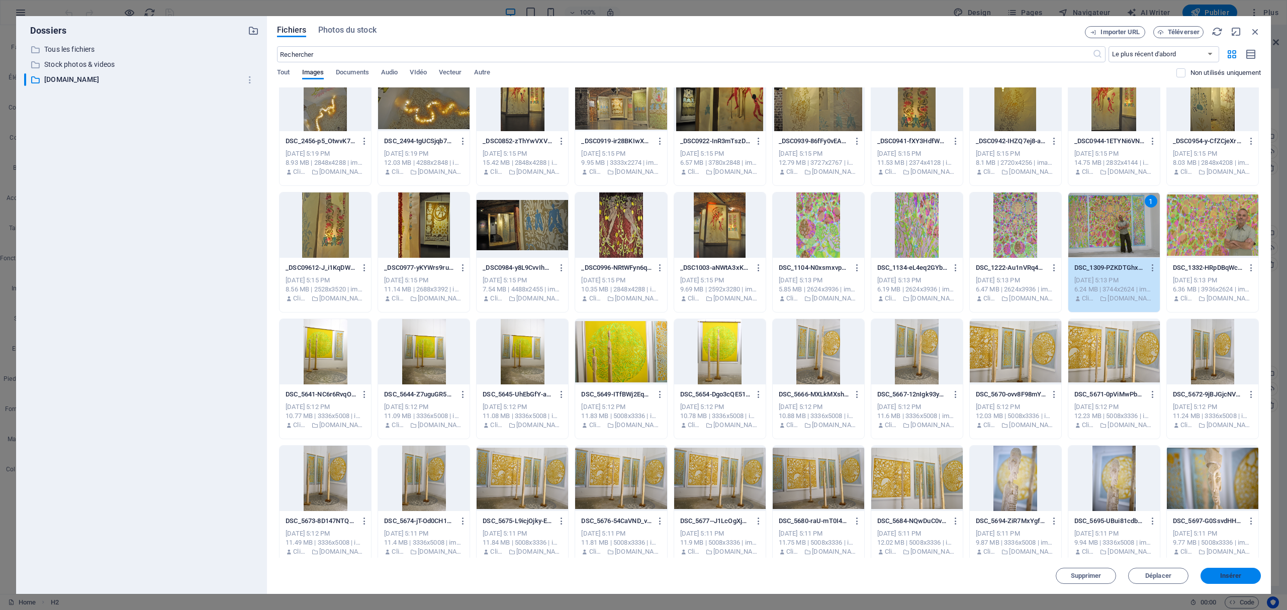 The height and width of the screenshot is (610, 1287). Describe the element at coordinates (912, 268) in the screenshot. I see `p: DSC_1134-eL4eq2GYbXwsV3TTVtOZLQ.jpg` at that location.